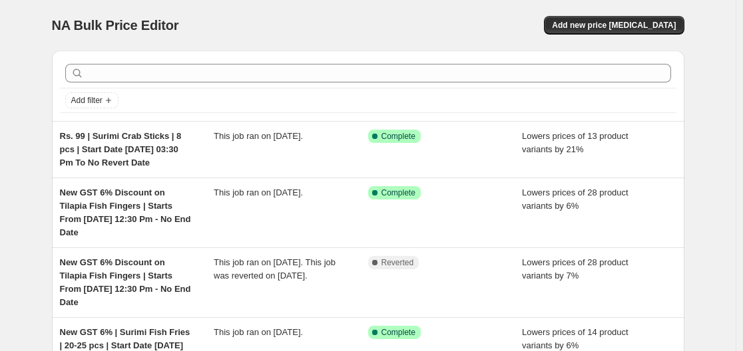  I want to click on span: Add filter, so click(87, 101).